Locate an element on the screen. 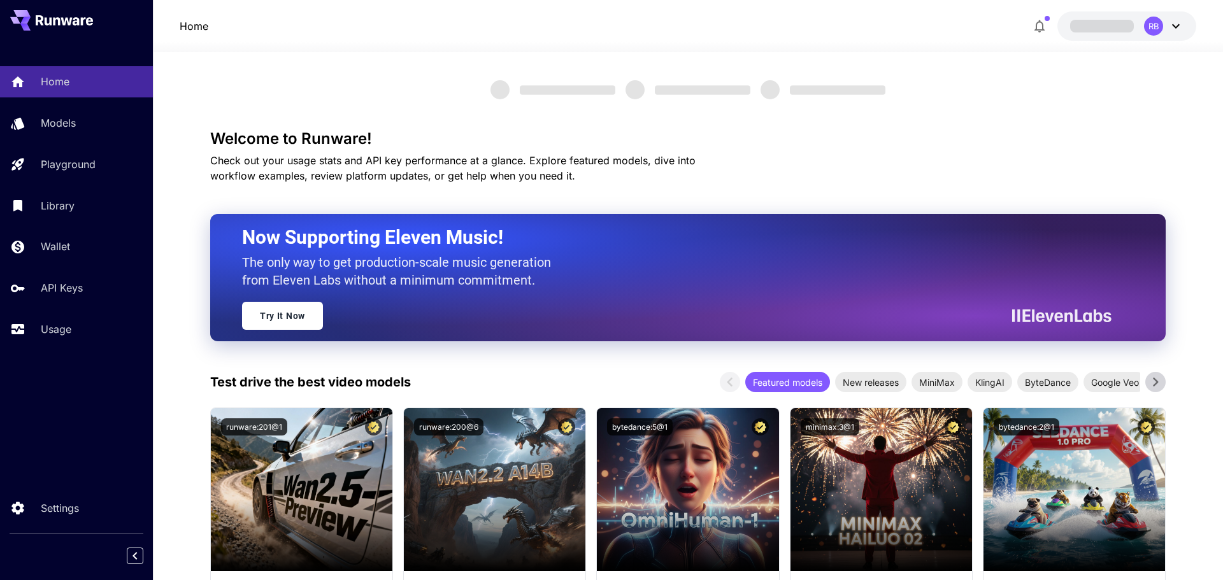  div: RB is located at coordinates (1153, 26).